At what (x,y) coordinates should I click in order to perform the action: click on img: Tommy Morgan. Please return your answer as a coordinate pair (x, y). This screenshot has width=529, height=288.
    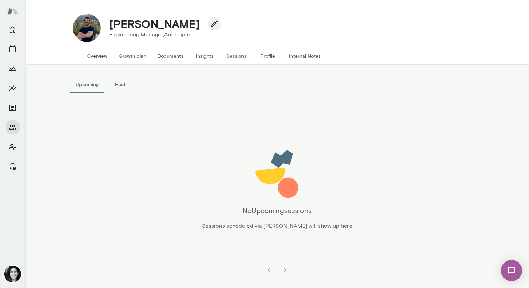
    Looking at the image, I should click on (87, 28).